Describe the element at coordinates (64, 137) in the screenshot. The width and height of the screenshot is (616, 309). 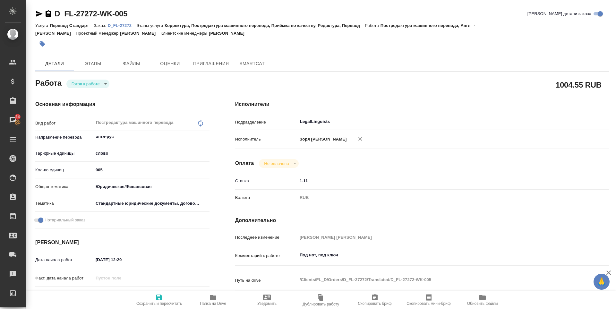
I see `p: Направление перевода` at that location.